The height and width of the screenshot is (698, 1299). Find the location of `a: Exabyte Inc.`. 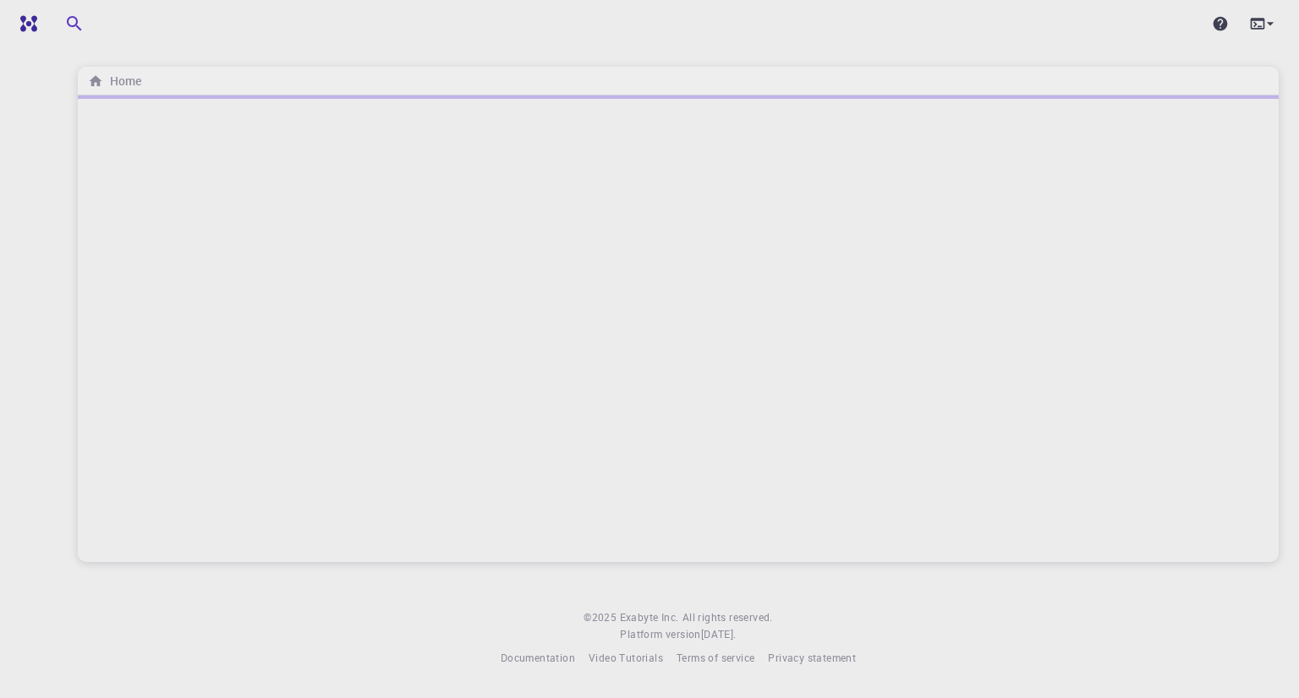

a: Exabyte Inc. is located at coordinates (649, 618).